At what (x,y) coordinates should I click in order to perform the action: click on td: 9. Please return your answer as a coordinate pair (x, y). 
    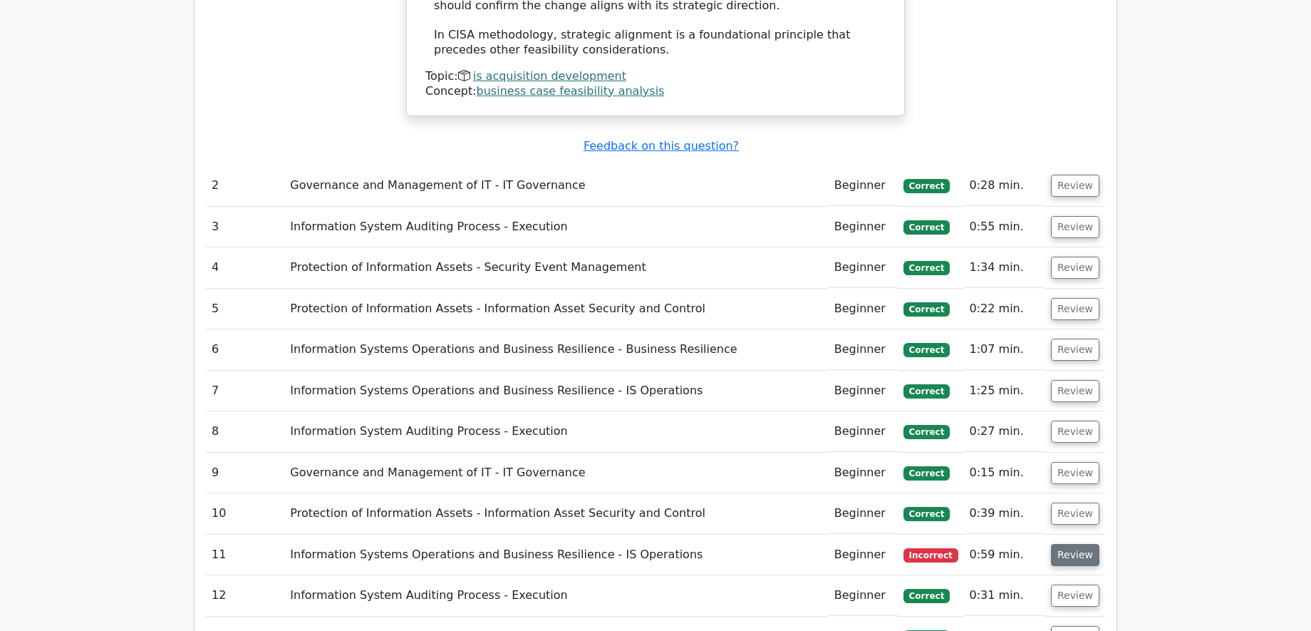
    Looking at the image, I should click on (245, 472).